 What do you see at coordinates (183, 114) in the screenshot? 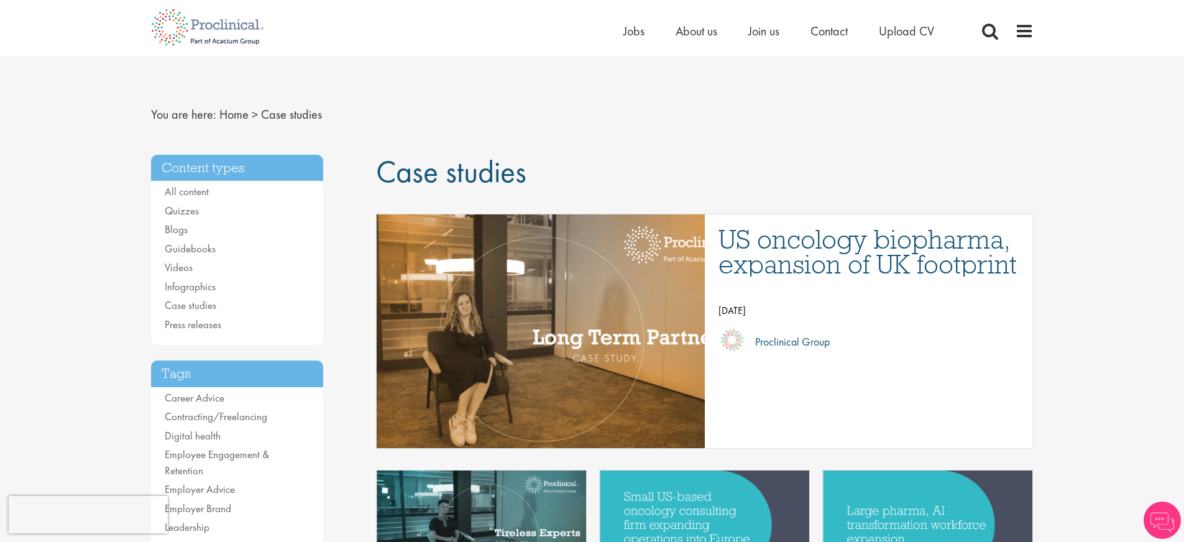
I see `span: You are here:` at bounding box center [183, 114].